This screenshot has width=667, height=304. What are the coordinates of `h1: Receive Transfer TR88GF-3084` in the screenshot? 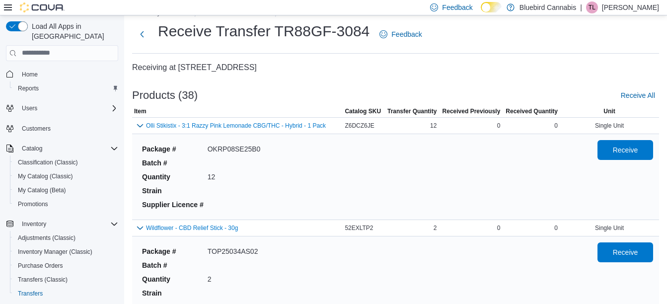 It's located at (264, 31).